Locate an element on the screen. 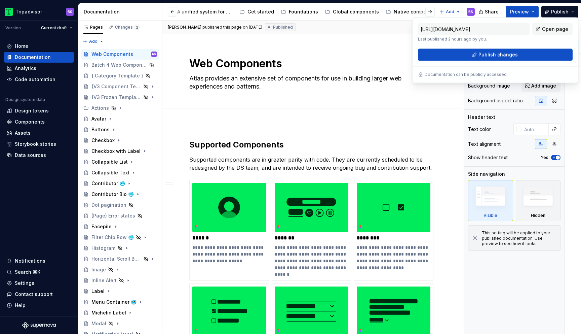 The image size is (581, 334). a: Components is located at coordinates (39, 122).